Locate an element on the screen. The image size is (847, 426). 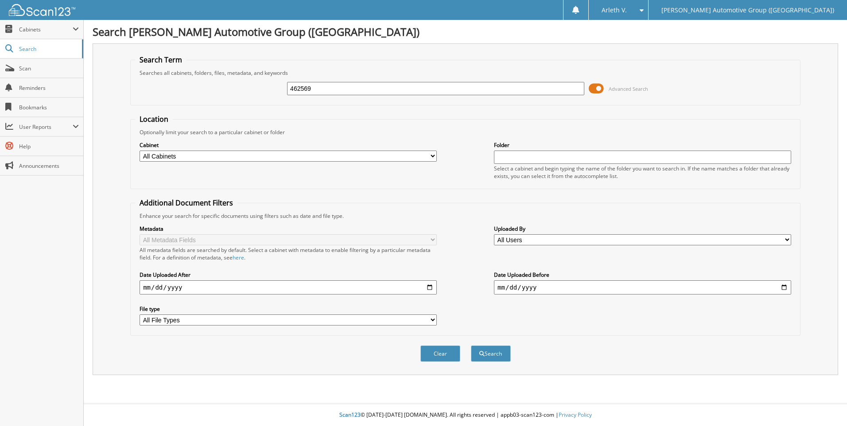
span: Announcements is located at coordinates (49, 166).